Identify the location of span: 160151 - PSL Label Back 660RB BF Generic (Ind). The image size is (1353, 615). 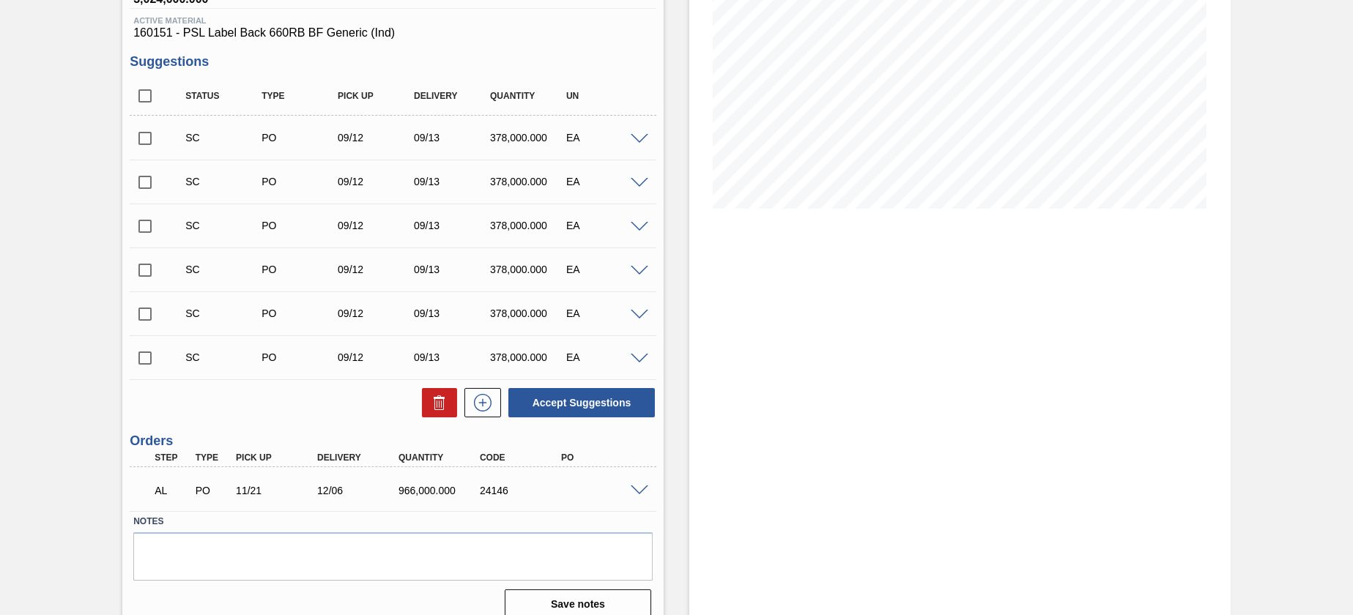
(393, 33).